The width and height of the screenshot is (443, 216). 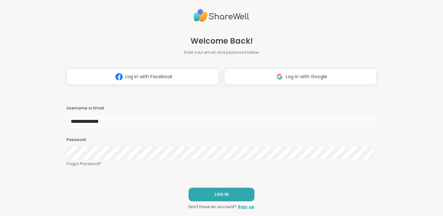 What do you see at coordinates (222, 53) in the screenshot?
I see `span: Enter your email and password below` at bounding box center [222, 53].